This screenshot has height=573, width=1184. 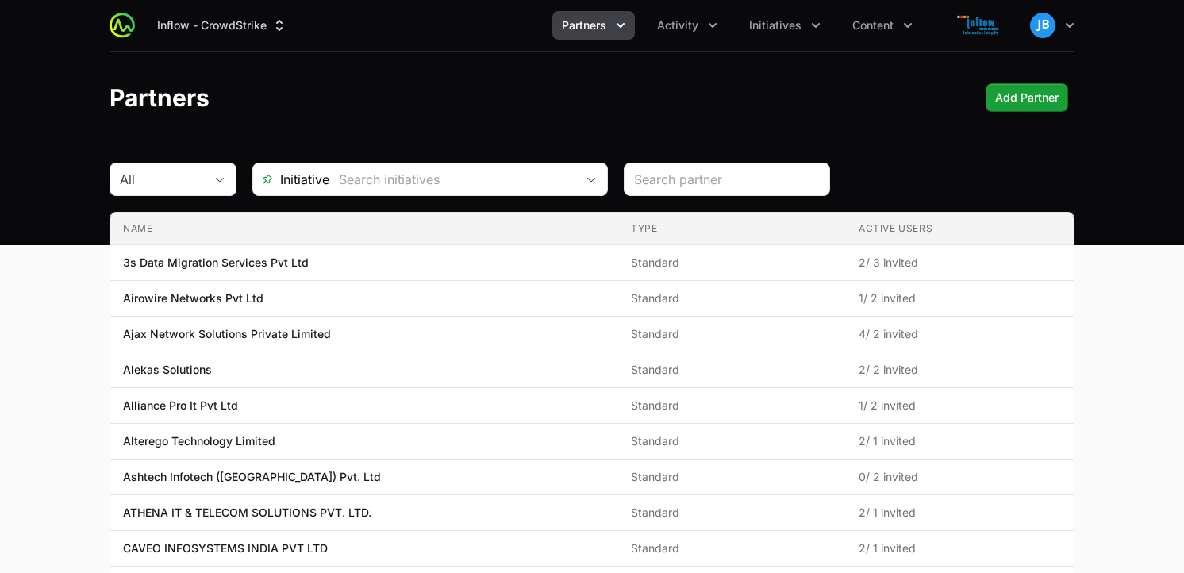 I want to click on p: 3s Data Migration Services Pvt Ltd, so click(x=216, y=263).